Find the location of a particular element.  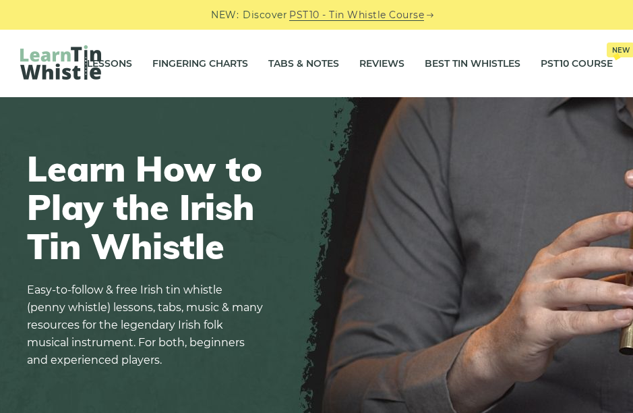

a: Tabs & Notes is located at coordinates (304, 63).